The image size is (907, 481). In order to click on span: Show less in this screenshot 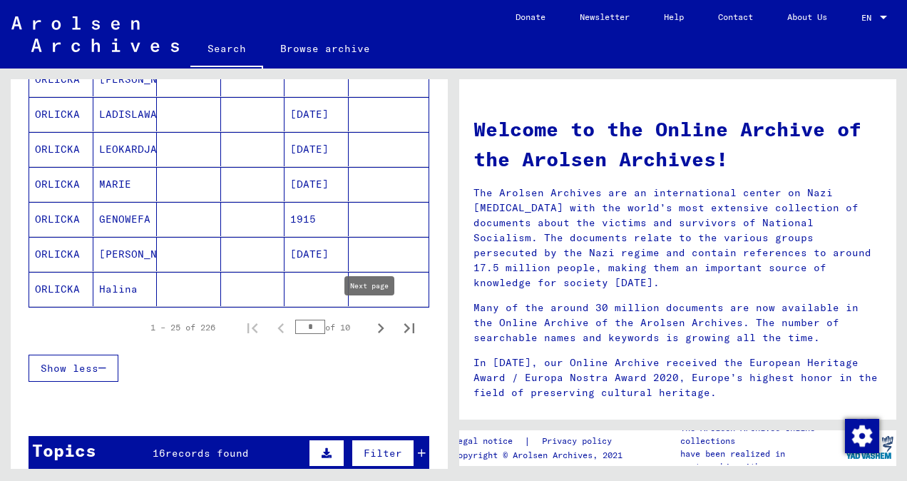, I will do `click(69, 368)`.